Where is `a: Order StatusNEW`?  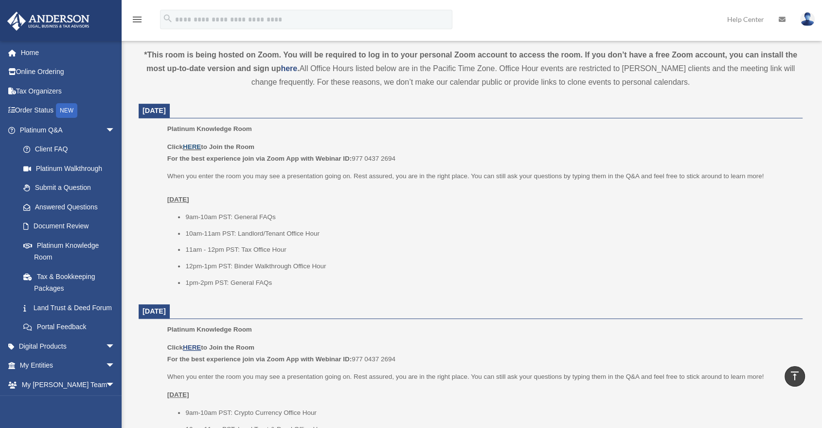 a: Order StatusNEW is located at coordinates (68, 110).